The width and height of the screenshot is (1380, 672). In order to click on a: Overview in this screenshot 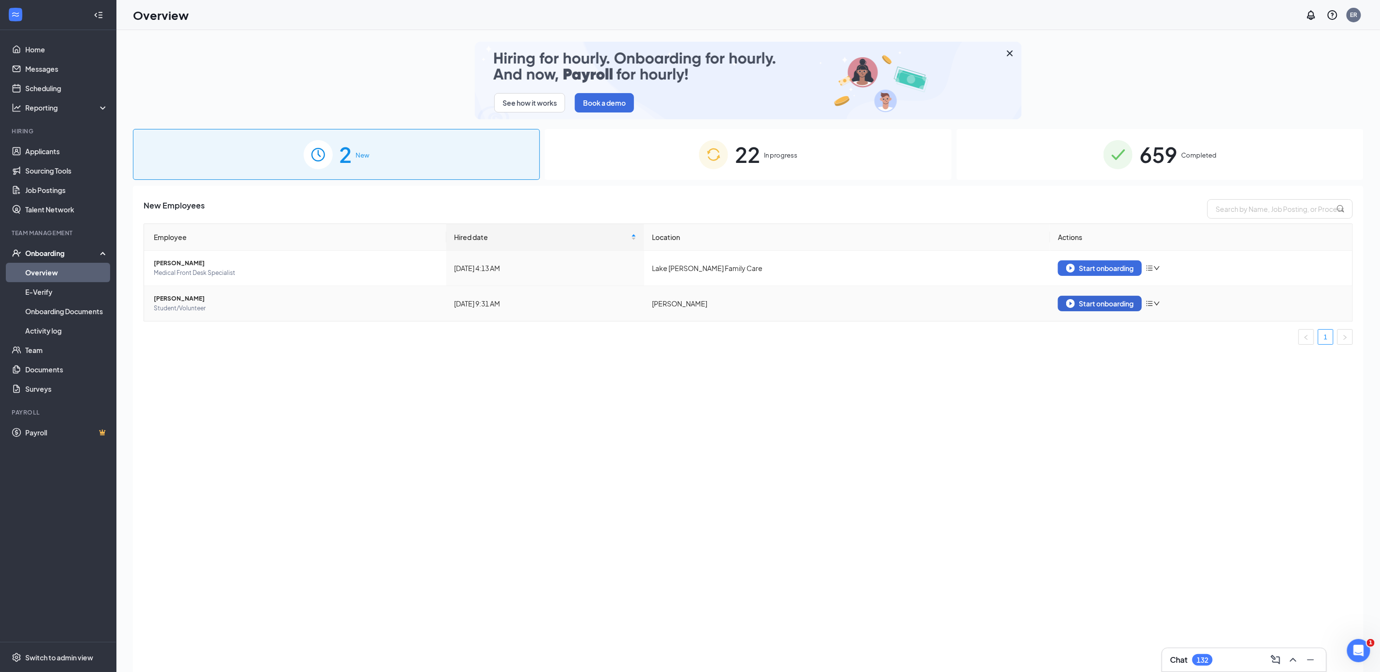, I will do `click(66, 273)`.